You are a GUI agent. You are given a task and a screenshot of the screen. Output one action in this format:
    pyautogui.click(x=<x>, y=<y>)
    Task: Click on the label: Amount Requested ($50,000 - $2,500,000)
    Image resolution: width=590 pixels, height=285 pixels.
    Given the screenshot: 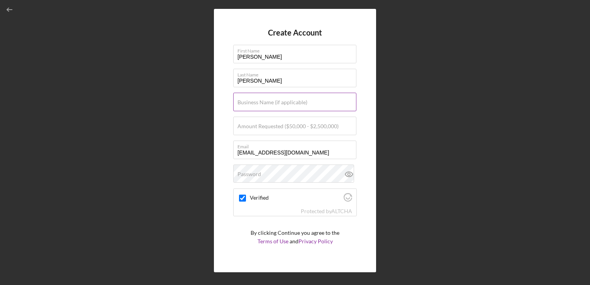 What is the action you would take?
    pyautogui.click(x=288, y=126)
    